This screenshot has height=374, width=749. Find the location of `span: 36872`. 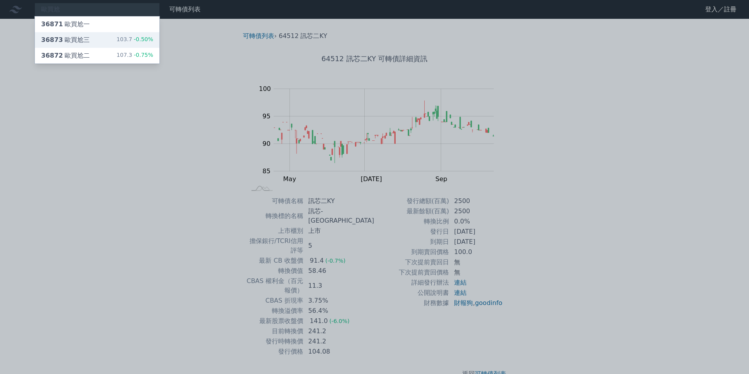

span: 36872 is located at coordinates (52, 55).